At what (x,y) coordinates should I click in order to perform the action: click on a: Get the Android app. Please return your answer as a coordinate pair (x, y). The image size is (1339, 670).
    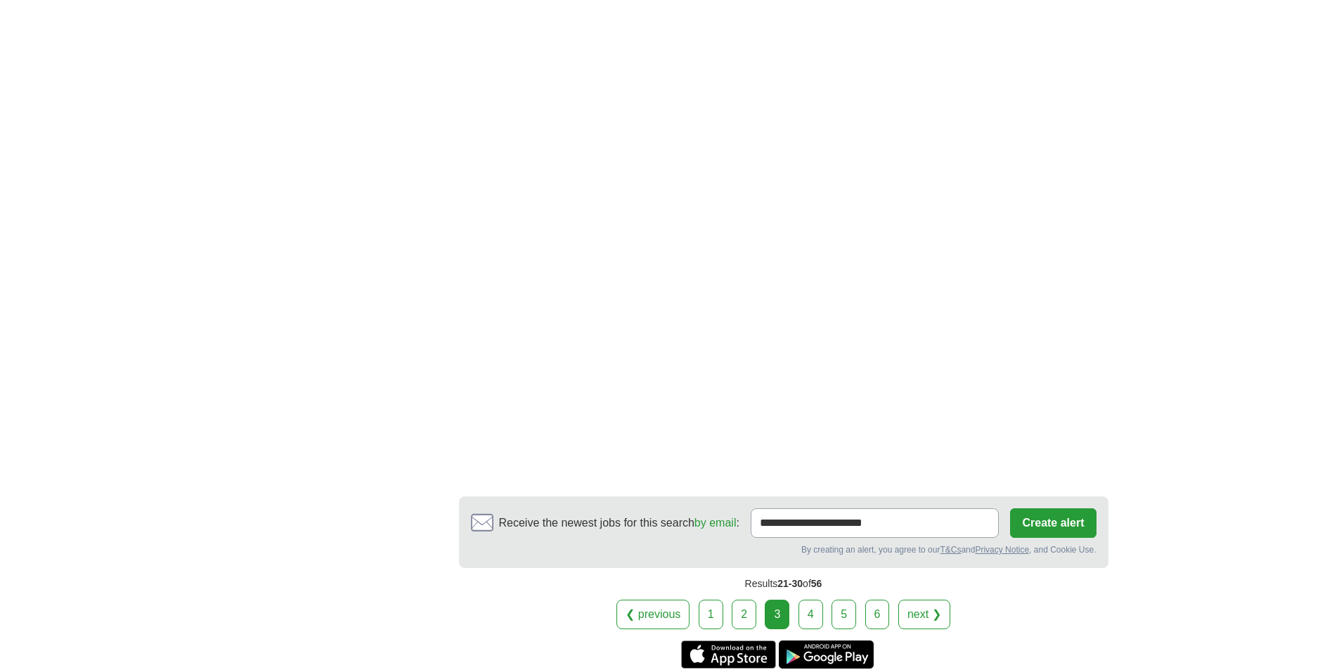
    Looking at the image, I should click on (826, 654).